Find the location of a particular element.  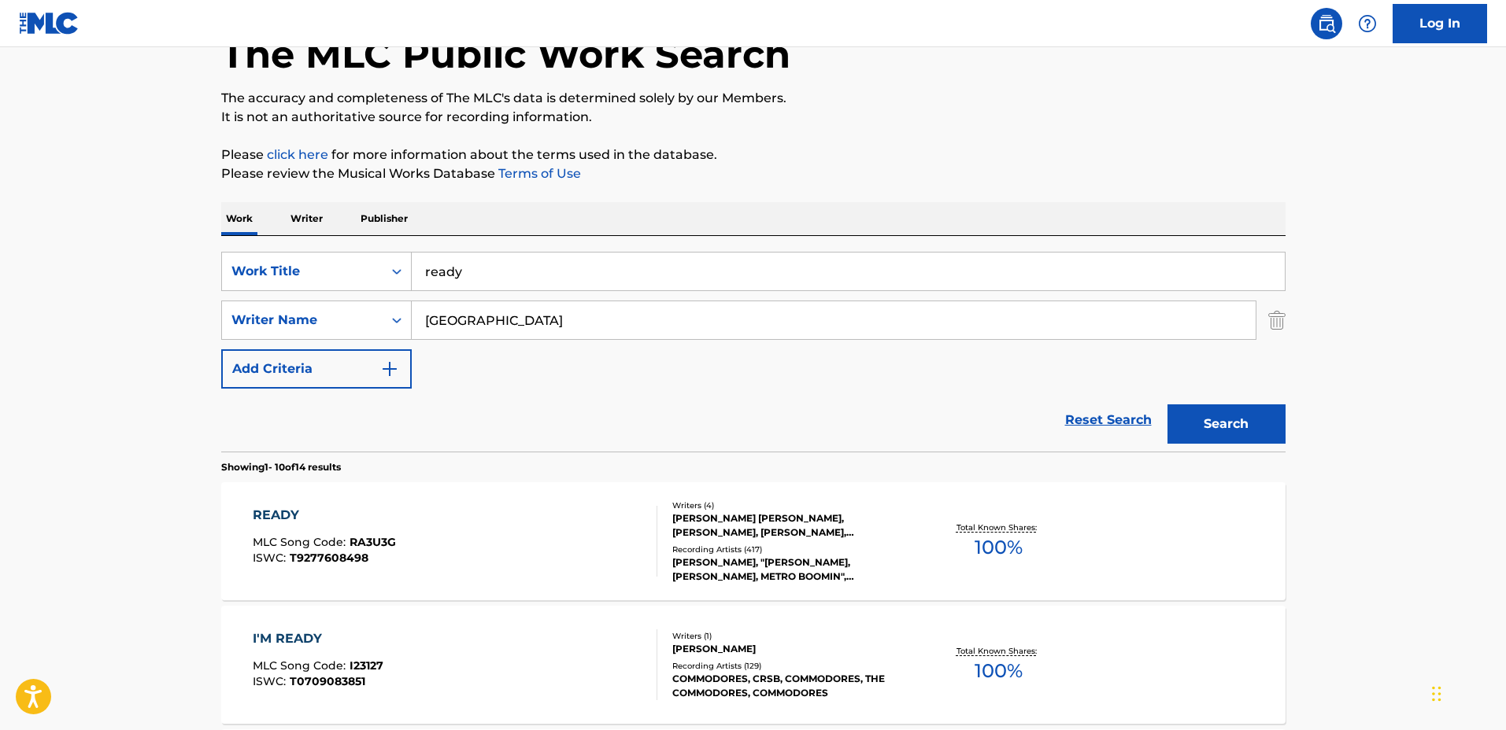

img: 9d2ae6d4665cec9f34b9.svg is located at coordinates (390, 369).